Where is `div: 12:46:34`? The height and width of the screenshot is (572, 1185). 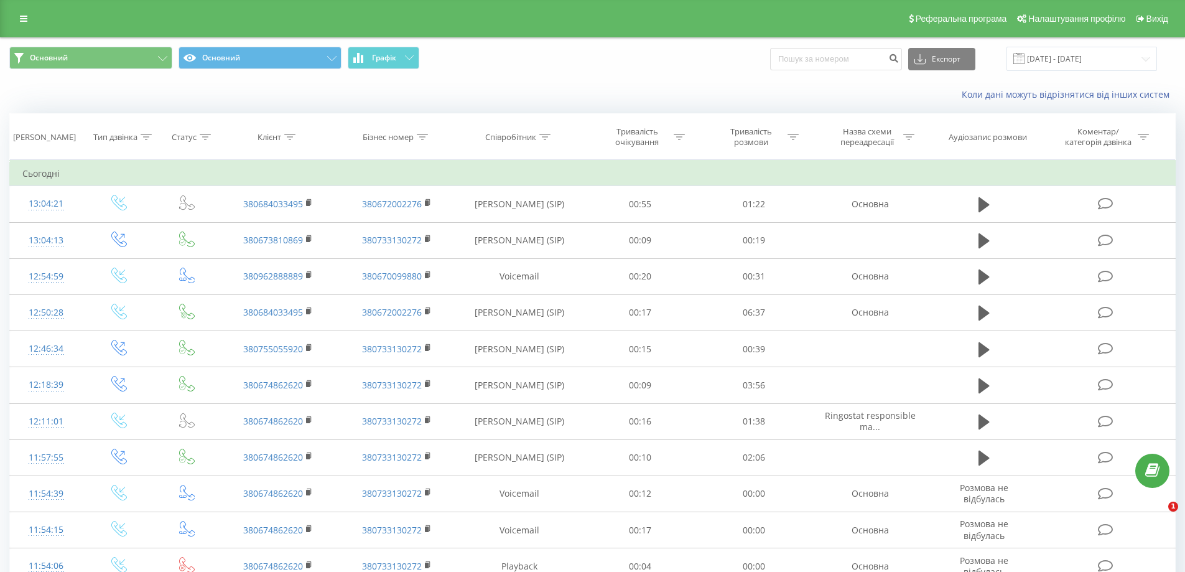
div: 12:46:34 is located at coordinates (46, 348).